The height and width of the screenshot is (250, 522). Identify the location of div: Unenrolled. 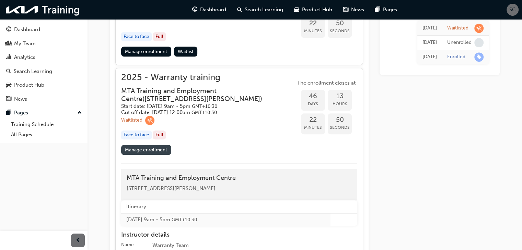
(459, 43).